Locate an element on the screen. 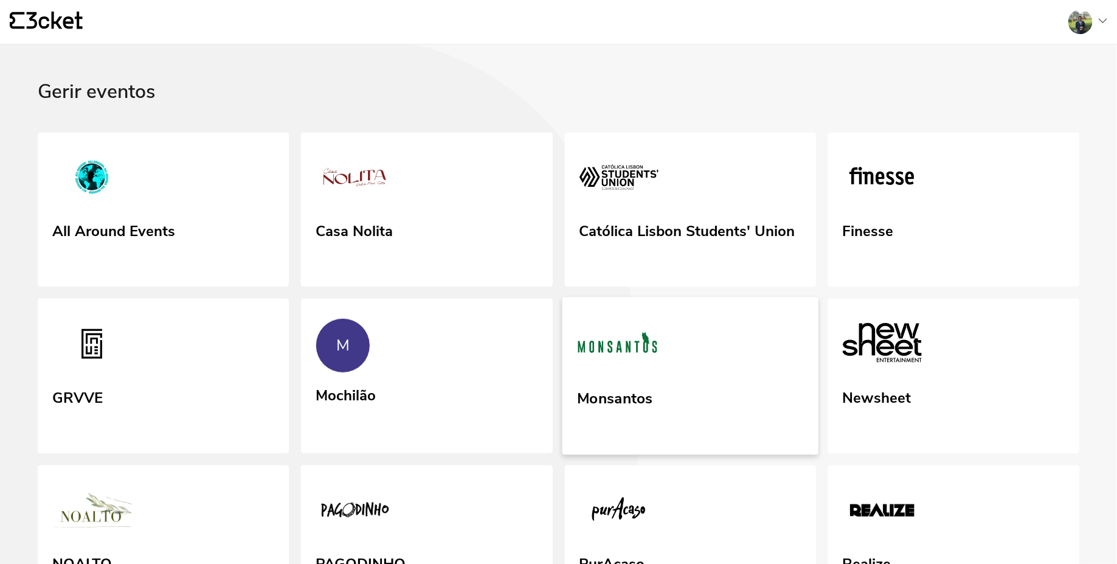 This screenshot has height=564, width=1117. img: Finesse is located at coordinates (882, 179).